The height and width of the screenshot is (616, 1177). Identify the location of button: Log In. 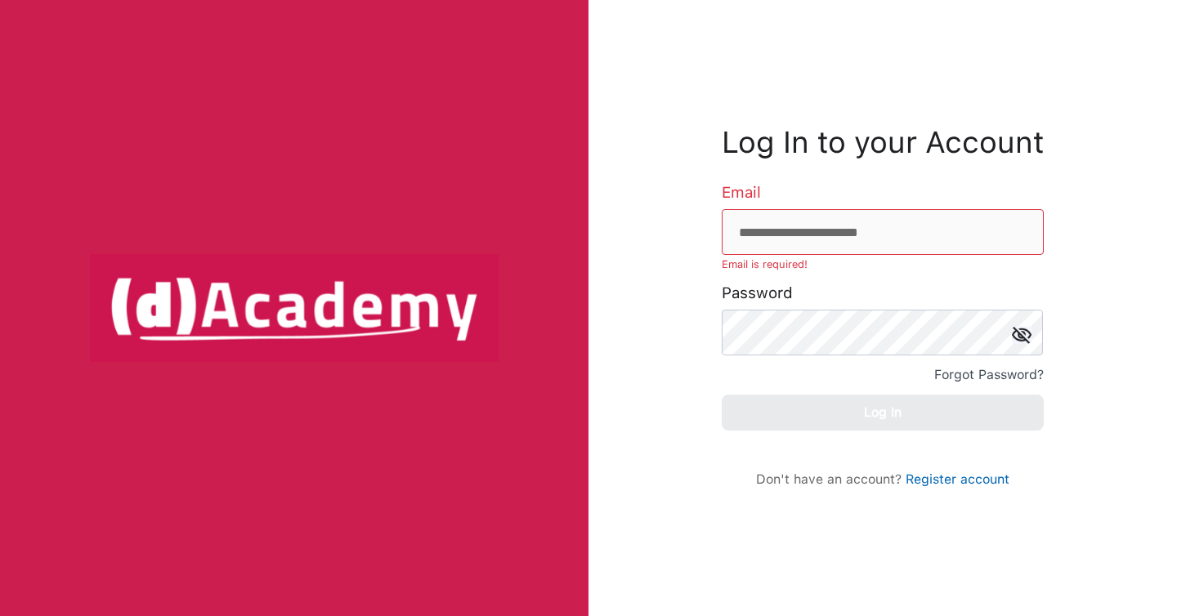
(883, 413).